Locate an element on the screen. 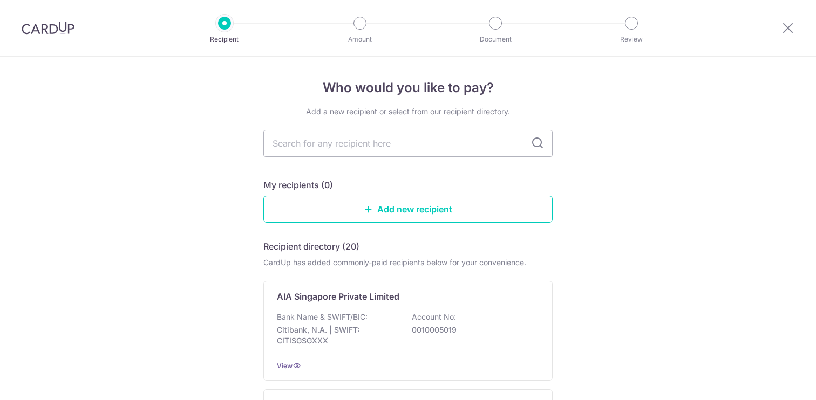 The image size is (816, 400). h5: My recipients (0) is located at coordinates (298, 185).